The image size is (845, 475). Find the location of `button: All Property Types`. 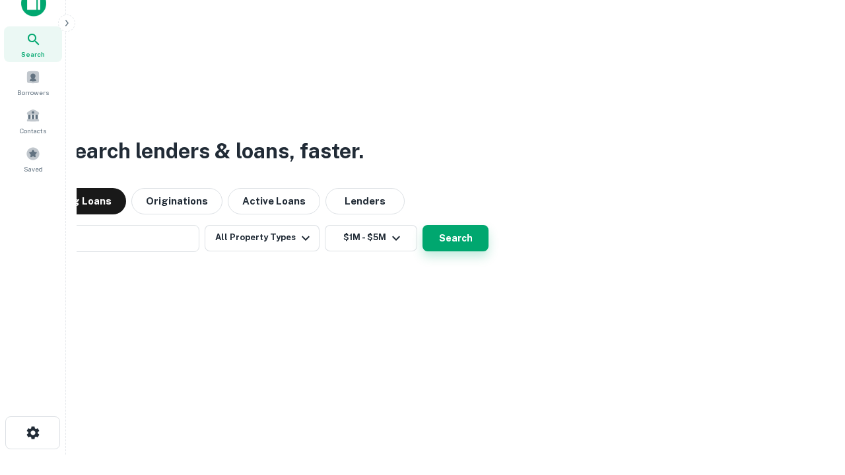

button: All Property Types is located at coordinates (262, 238).